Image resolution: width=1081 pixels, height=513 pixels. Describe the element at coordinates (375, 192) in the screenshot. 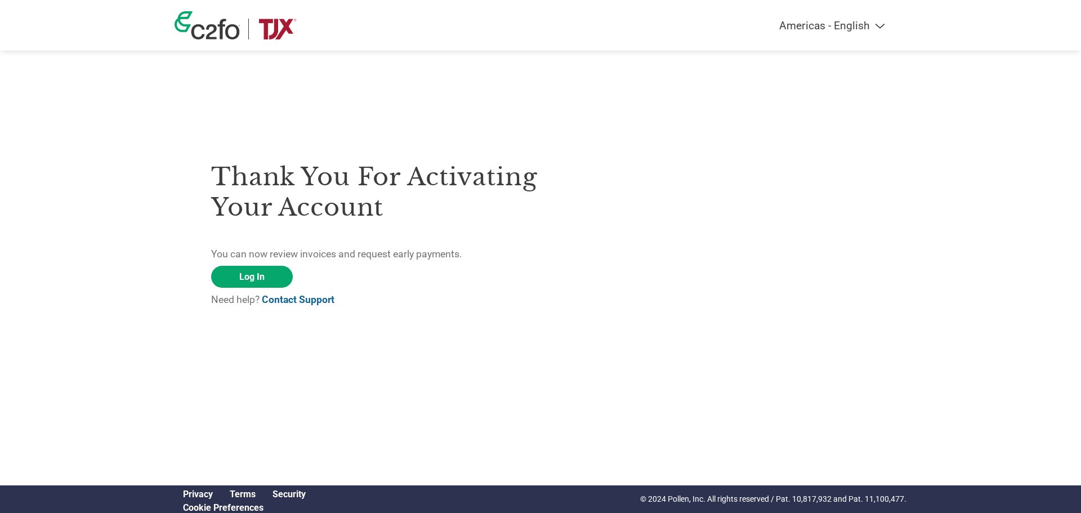

I see `h3: Thank you for activating your account` at that location.